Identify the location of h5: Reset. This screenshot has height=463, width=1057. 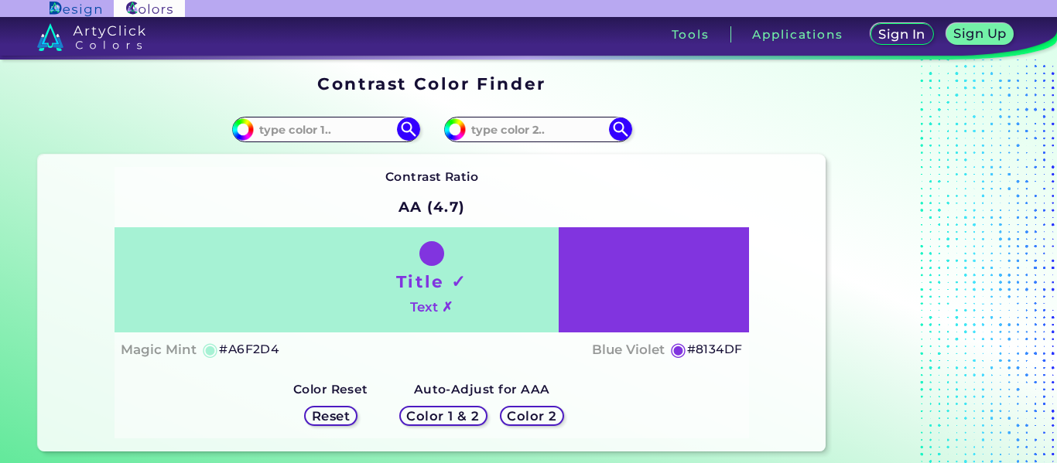
(330, 416).